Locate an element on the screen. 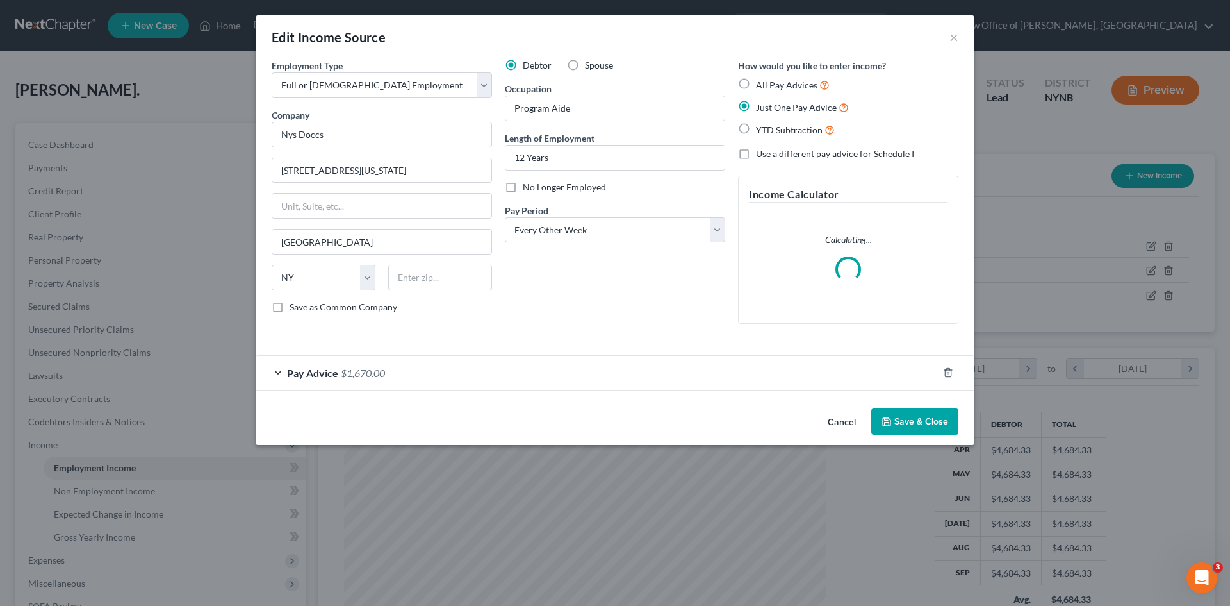  label: How would you like to enter income? is located at coordinates (812, 65).